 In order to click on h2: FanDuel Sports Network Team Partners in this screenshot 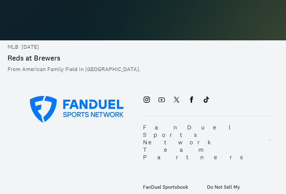, I will do `click(206, 143)`.